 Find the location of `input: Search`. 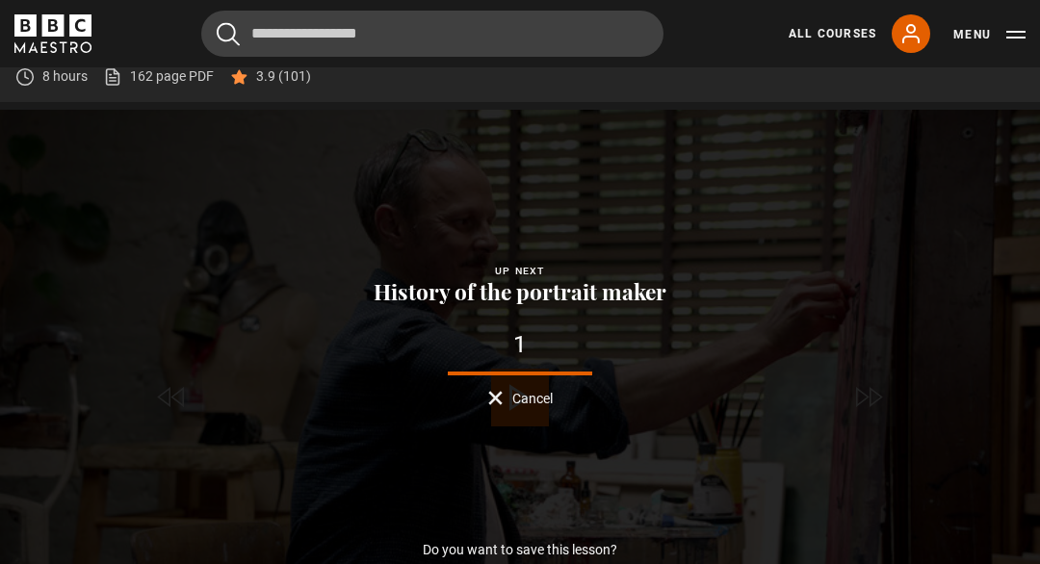

input: Search is located at coordinates (432, 34).